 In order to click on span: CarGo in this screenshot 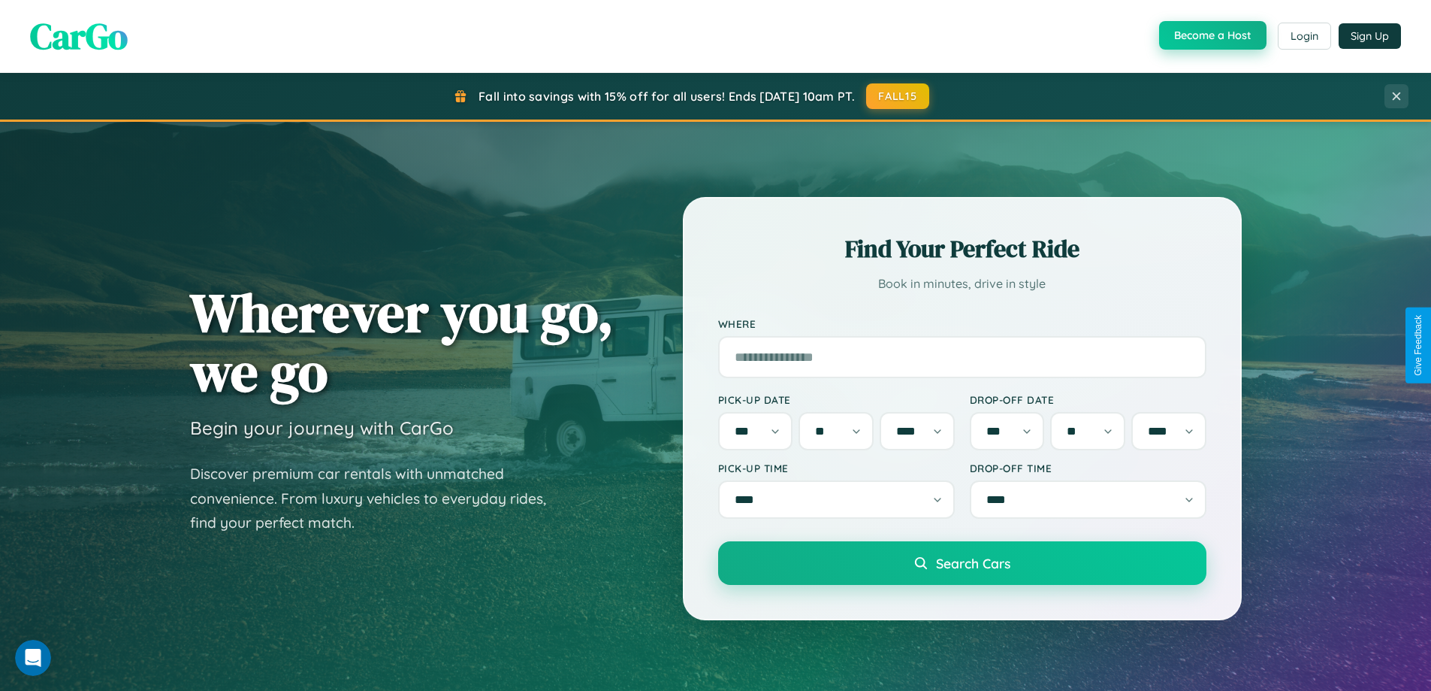, I will do `click(79, 36)`.